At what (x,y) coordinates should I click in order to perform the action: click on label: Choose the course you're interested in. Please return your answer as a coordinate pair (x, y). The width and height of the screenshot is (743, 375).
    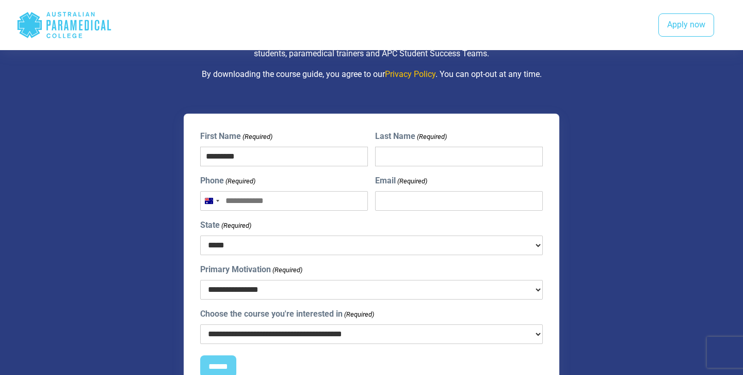
    Looking at the image, I should click on (287, 314).